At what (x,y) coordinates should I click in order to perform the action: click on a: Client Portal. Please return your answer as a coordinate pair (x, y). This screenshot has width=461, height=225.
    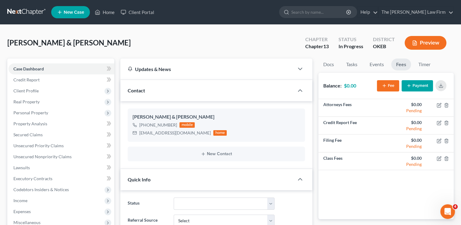
    Looking at the image, I should click on (138, 12).